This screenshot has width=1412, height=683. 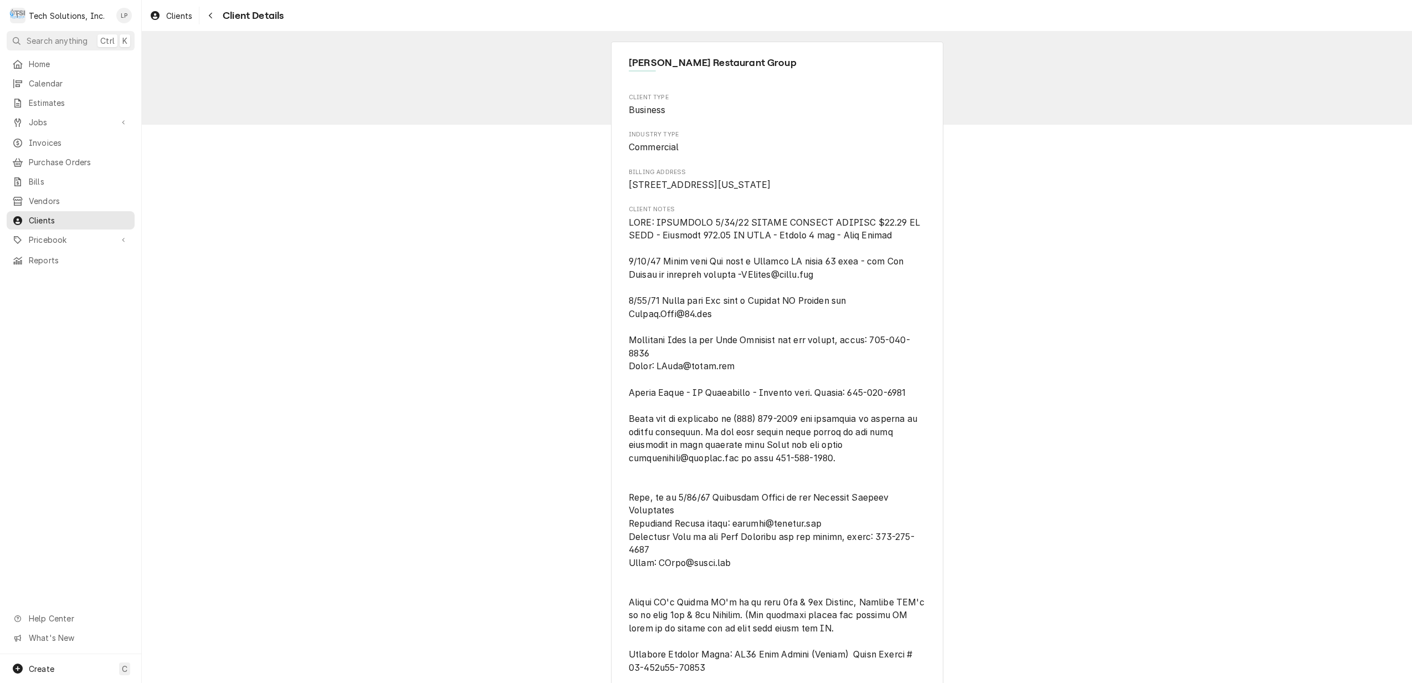 What do you see at coordinates (79, 64) in the screenshot?
I see `span: Home` at bounding box center [79, 64].